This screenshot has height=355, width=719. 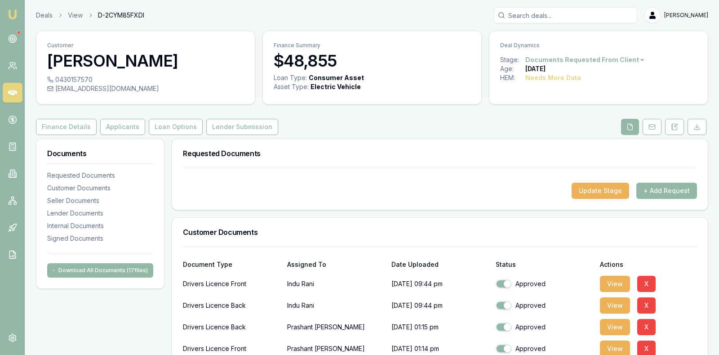 I want to click on h3: $48,855, so click(x=372, y=61).